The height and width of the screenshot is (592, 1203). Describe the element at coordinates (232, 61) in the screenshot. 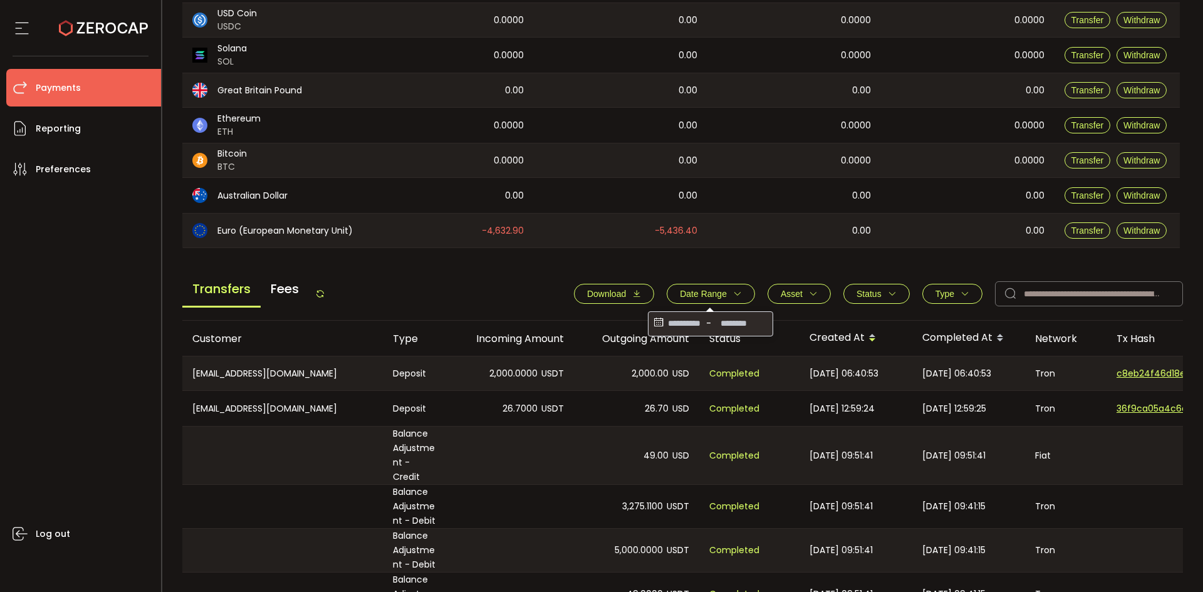

I see `span: SOL` at that location.